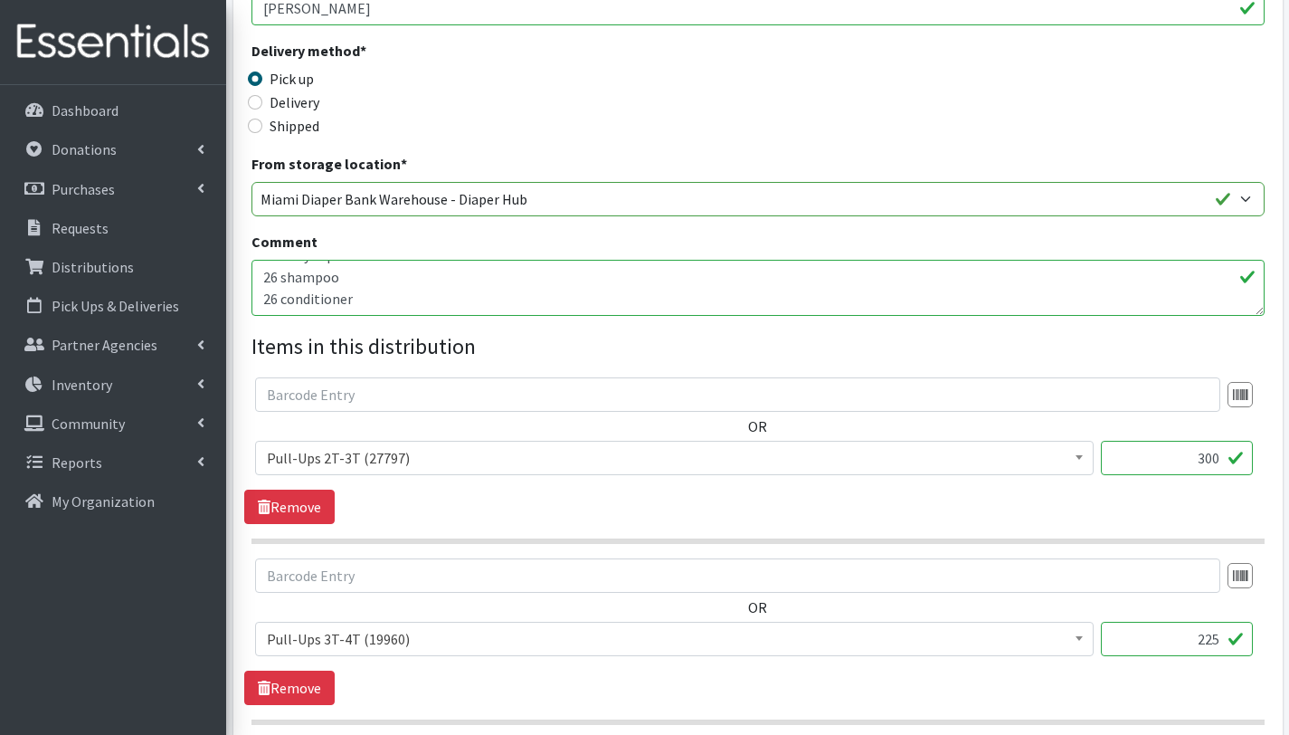  I want to click on label: From storage location, so click(329, 164).